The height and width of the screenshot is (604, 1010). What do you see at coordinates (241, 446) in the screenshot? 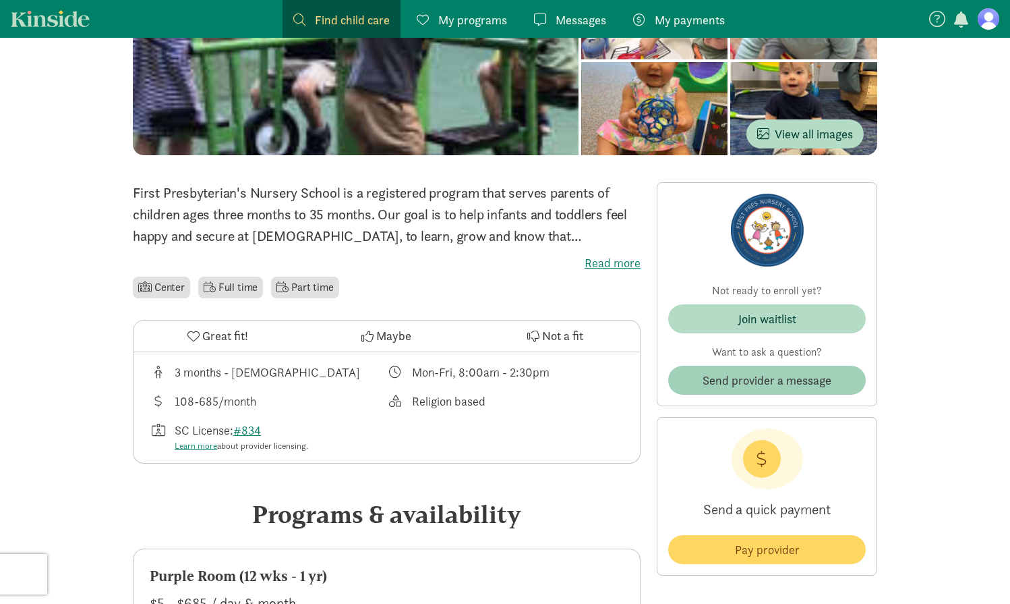
I see `div: about provider licensing.` at bounding box center [241, 446].